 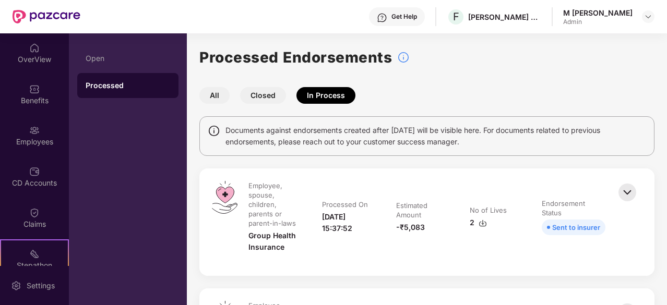 I want to click on div: 2, so click(x=478, y=223).